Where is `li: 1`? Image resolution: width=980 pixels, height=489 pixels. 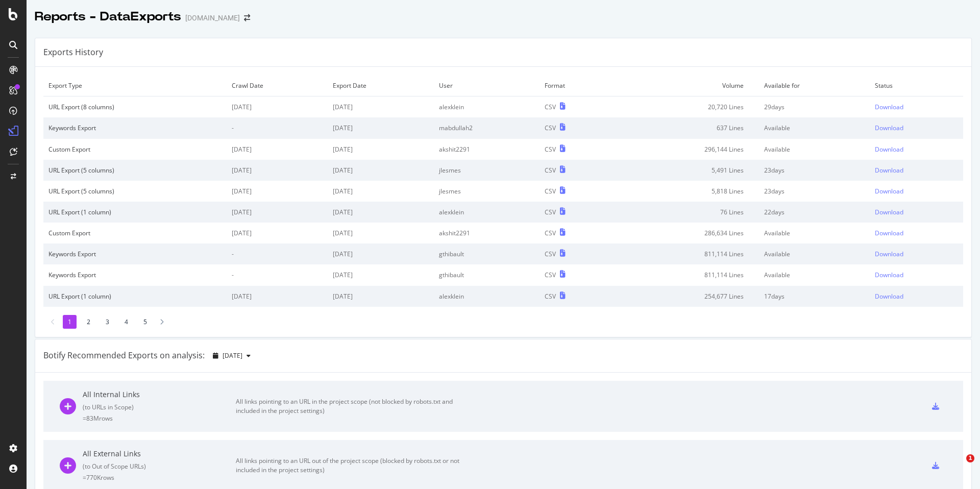 li: 1 is located at coordinates (69, 322).